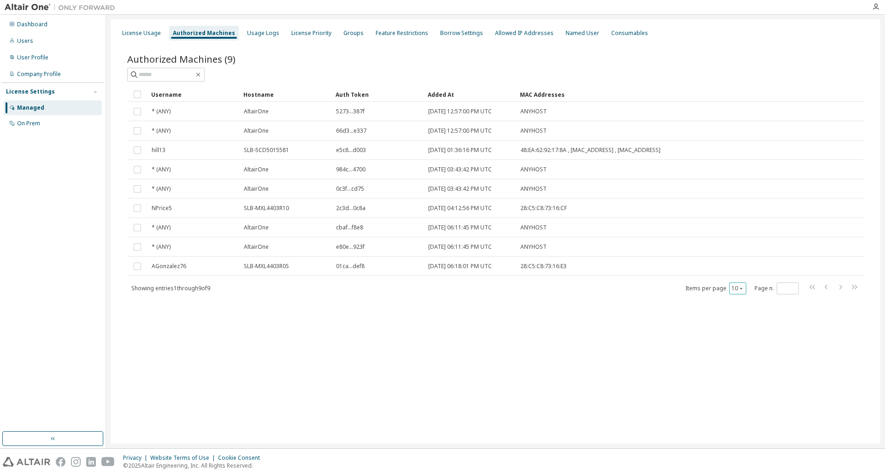 This screenshot has height=475, width=885. I want to click on div: Company Profile, so click(39, 74).